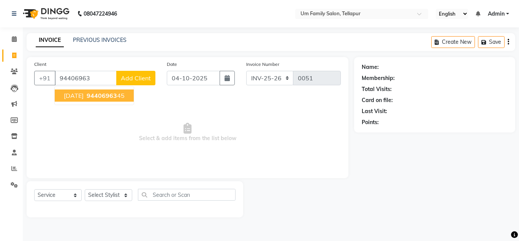  Describe the element at coordinates (45, 14) in the screenshot. I see `img: logo` at that location.